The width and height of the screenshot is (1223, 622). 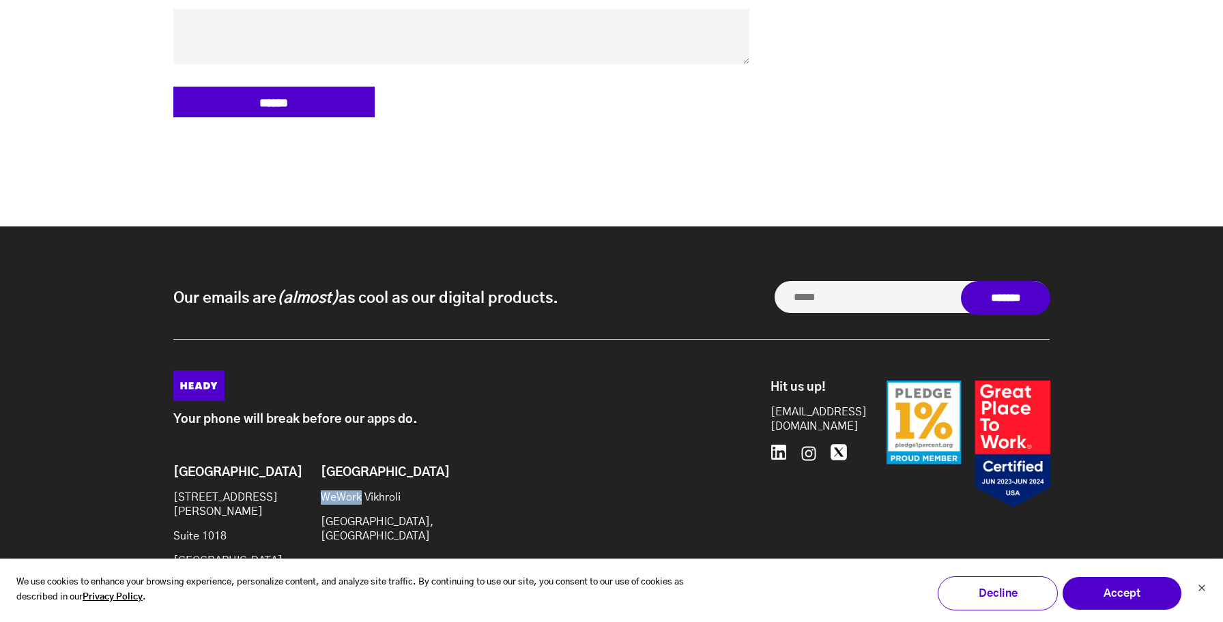 What do you see at coordinates (441, 420) in the screenshot?
I see `p: Your phone will break before our apps do.` at bounding box center [441, 420].